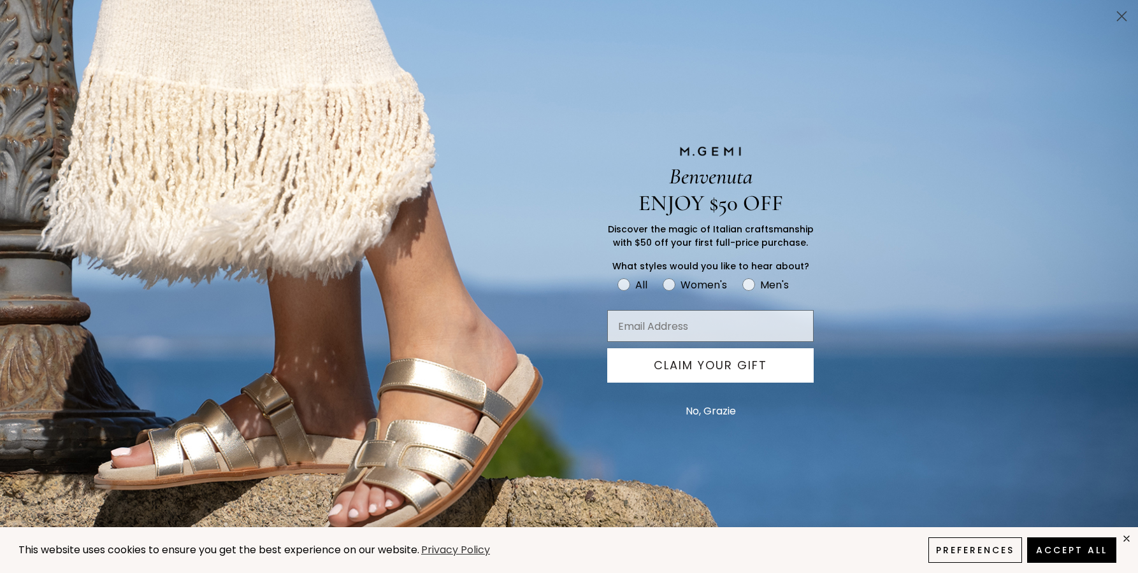 The image size is (1138, 573). I want to click on input: Email Address, so click(710, 326).